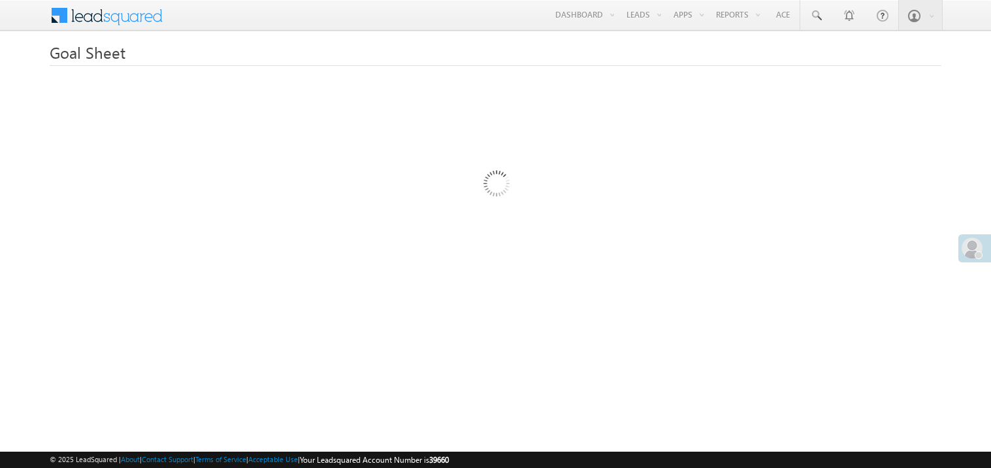 This screenshot has width=991, height=468. I want to click on a: About, so click(130, 459).